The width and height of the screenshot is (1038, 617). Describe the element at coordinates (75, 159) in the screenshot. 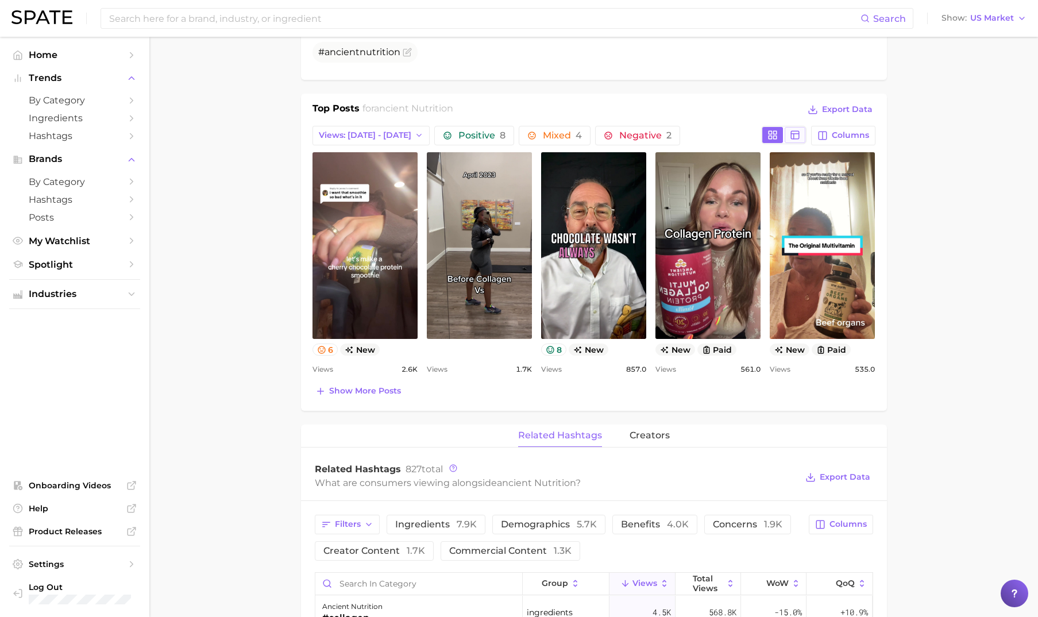

I see `span: Brands` at that location.